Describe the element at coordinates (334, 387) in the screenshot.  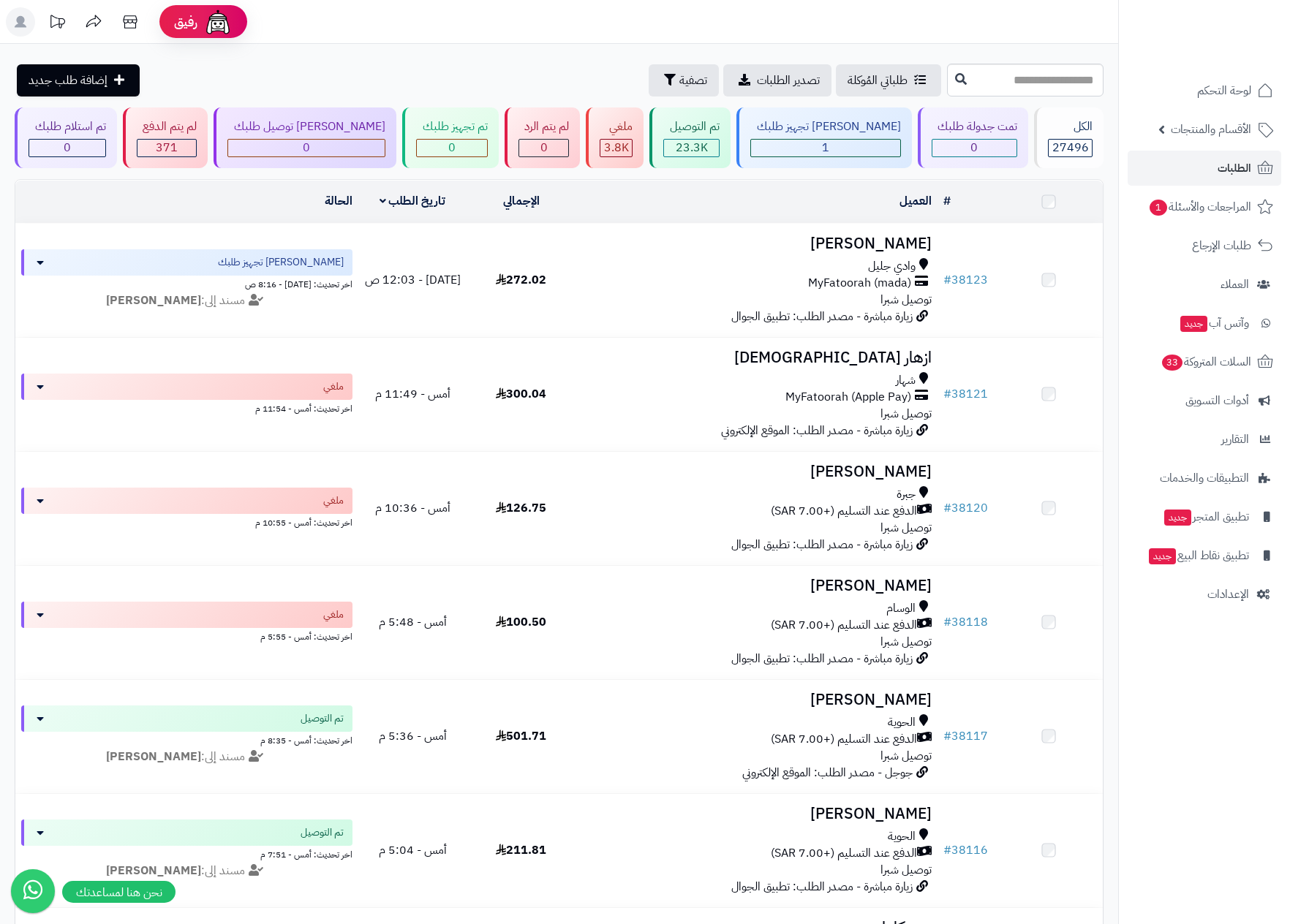
I see `span: ملغي` at that location.